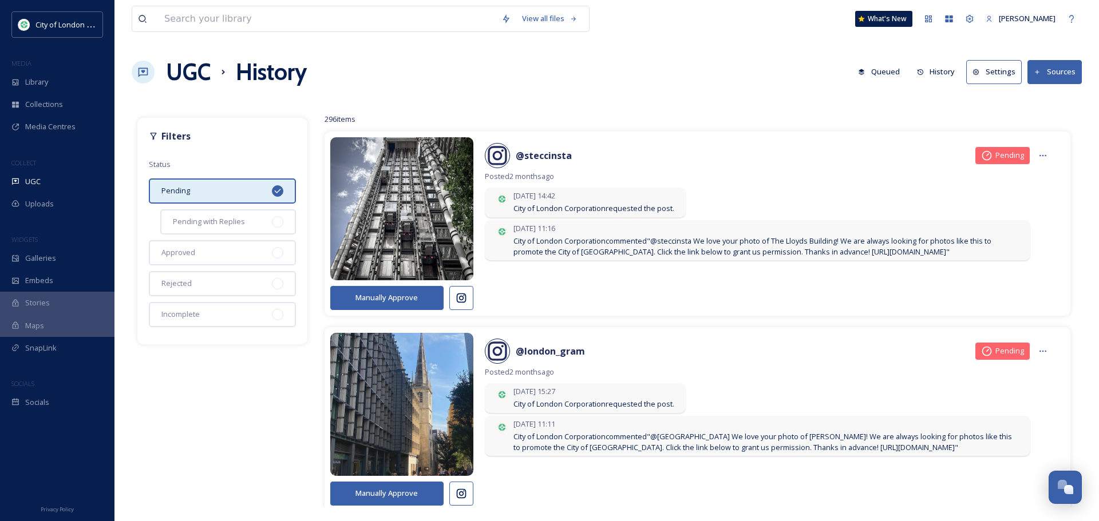 Image resolution: width=1099 pixels, height=521 pixels. I want to click on span: Status, so click(160, 164).